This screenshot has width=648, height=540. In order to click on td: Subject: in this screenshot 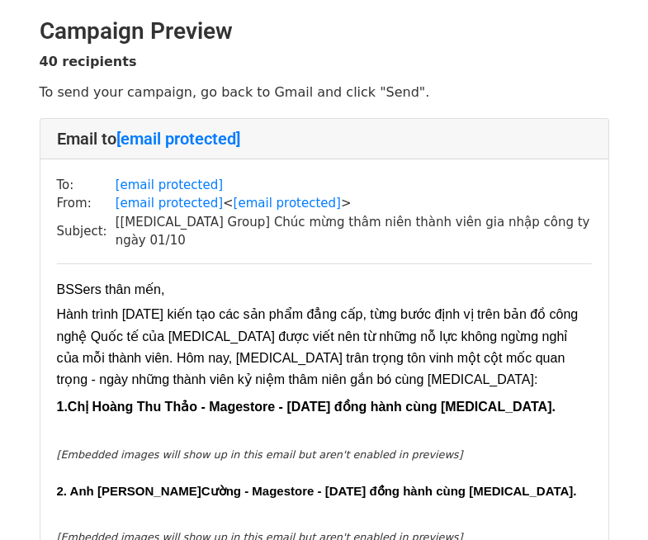, I will do `click(86, 231)`.